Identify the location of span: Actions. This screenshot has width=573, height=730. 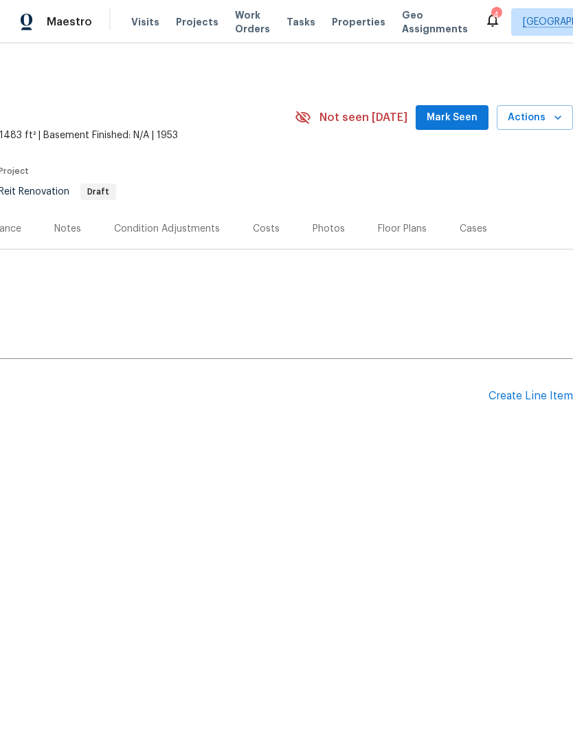
(535, 118).